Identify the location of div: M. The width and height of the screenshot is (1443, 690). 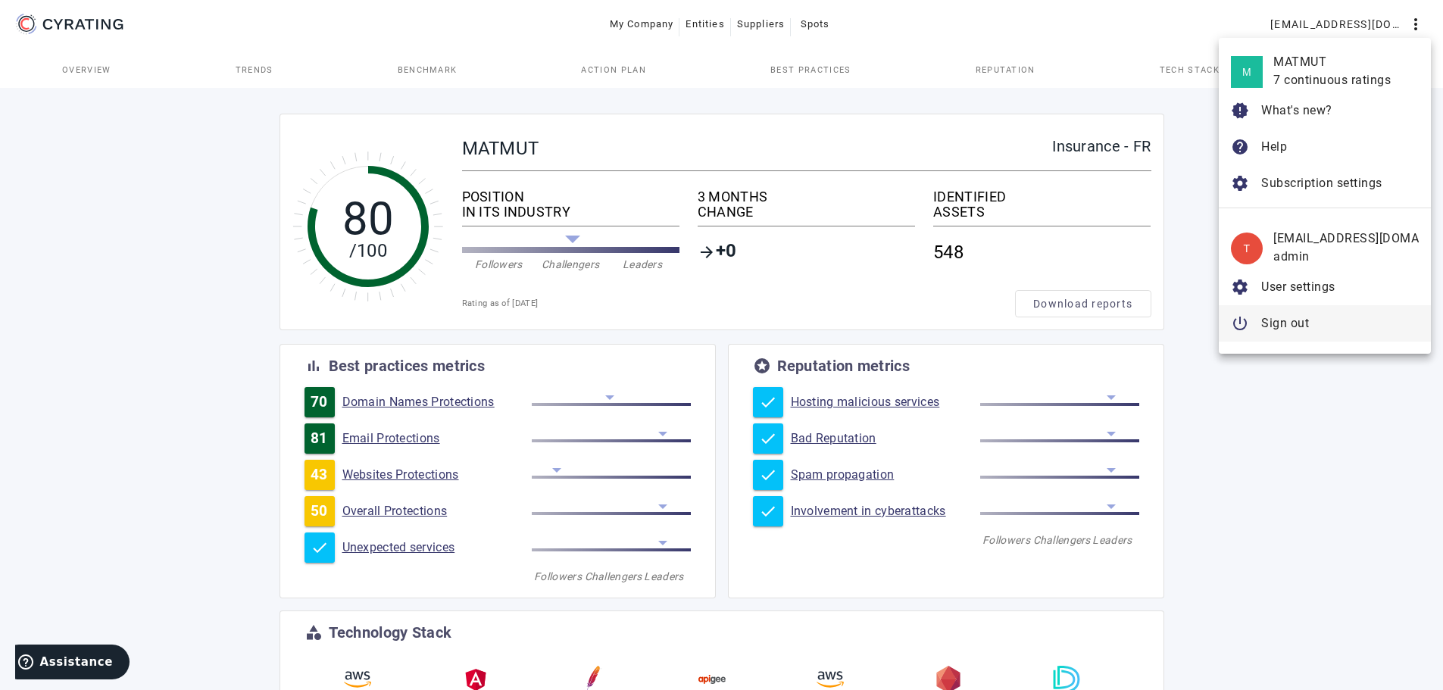
(1247, 72).